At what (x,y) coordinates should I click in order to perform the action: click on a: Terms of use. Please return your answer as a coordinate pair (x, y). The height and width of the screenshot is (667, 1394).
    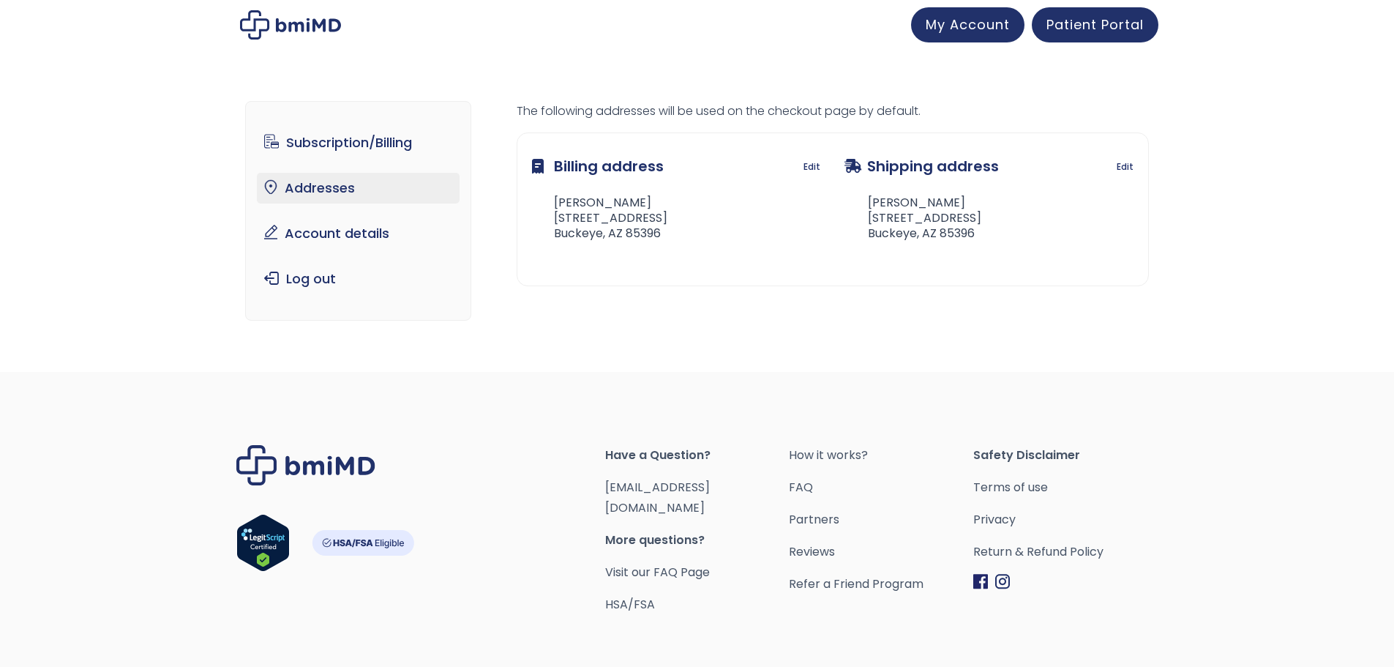
    Looking at the image, I should click on (1066, 487).